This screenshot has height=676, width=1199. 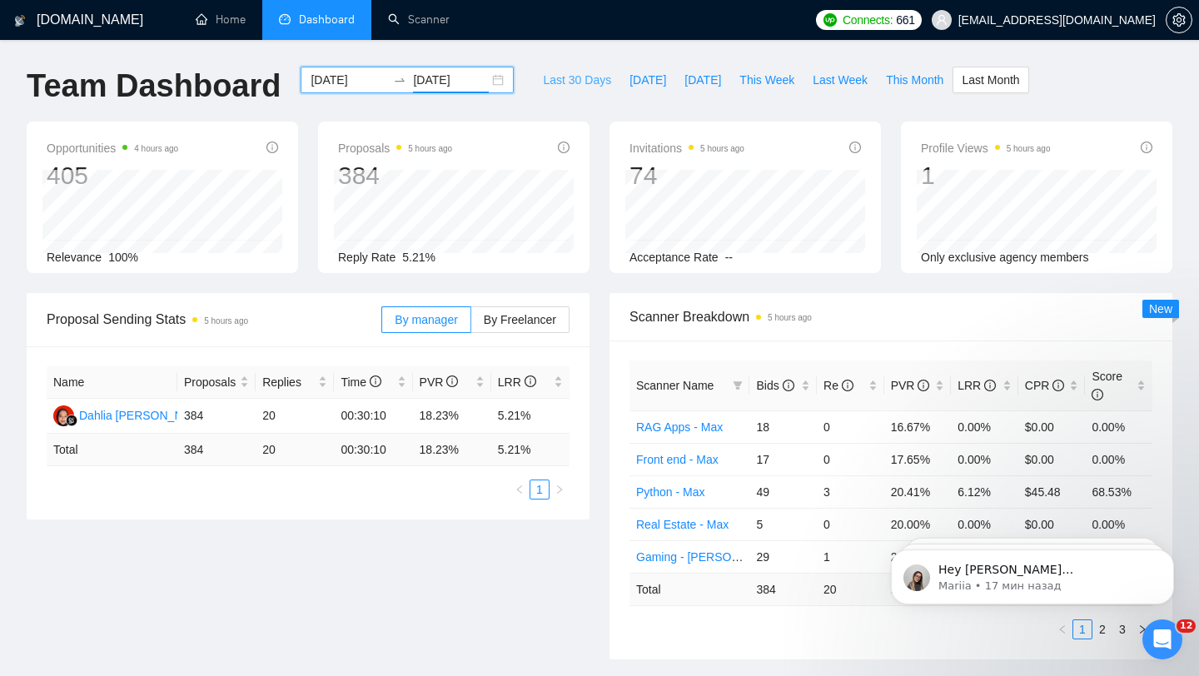 What do you see at coordinates (395, 176) in the screenshot?
I see `div: 384` at bounding box center [395, 176].